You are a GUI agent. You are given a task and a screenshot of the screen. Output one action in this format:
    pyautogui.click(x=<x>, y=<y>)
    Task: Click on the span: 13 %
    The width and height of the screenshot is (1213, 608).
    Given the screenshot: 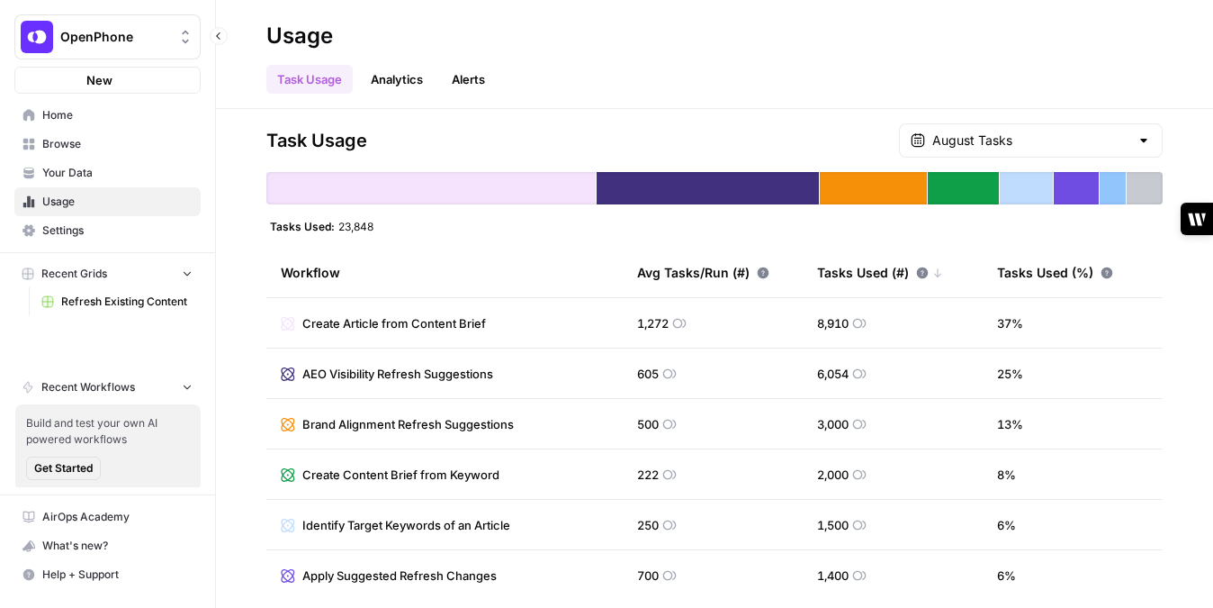 What is the action you would take?
    pyautogui.click(x=1010, y=424)
    